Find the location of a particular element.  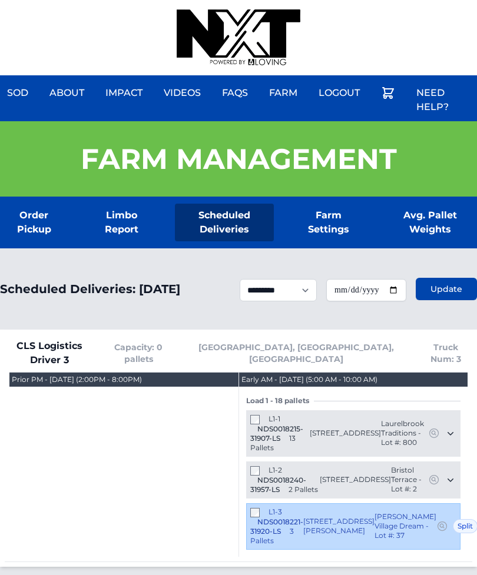

span: CLS Logistics Driver 3 is located at coordinates (49, 353).